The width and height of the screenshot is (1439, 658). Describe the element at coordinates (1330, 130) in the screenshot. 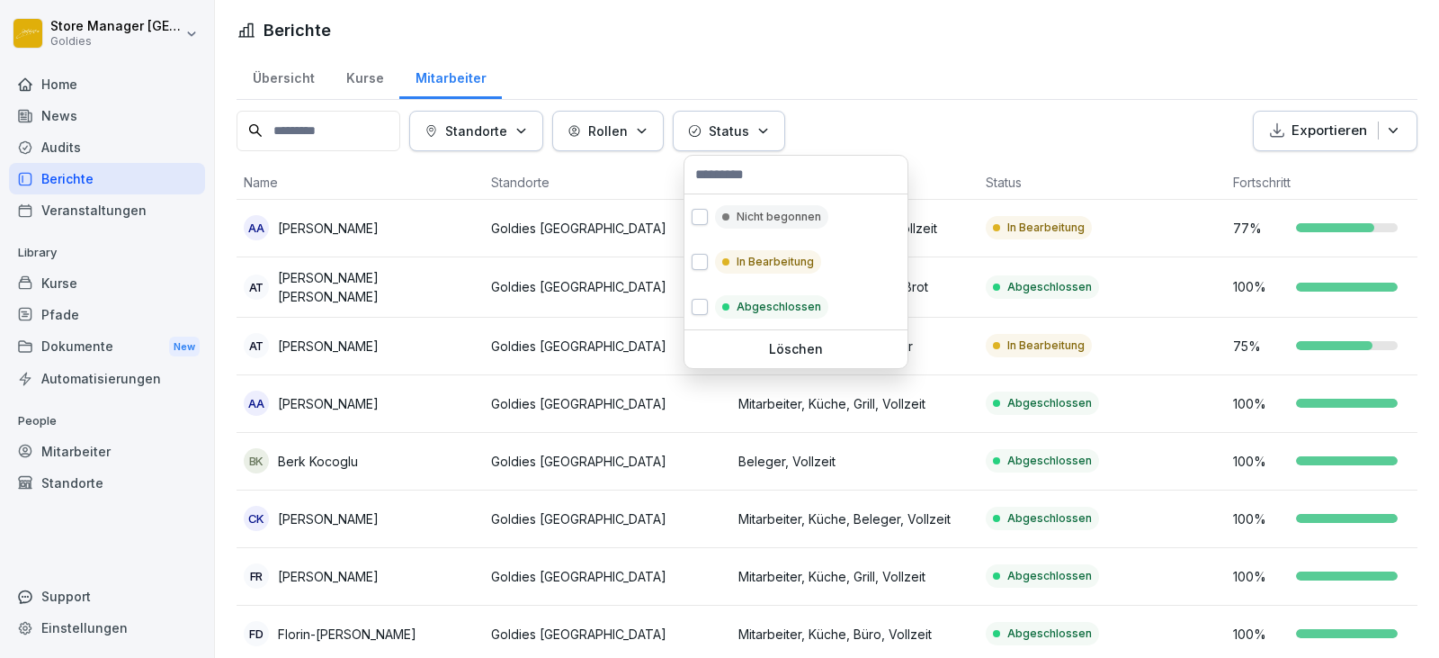

I see `p: Exportieren` at that location.